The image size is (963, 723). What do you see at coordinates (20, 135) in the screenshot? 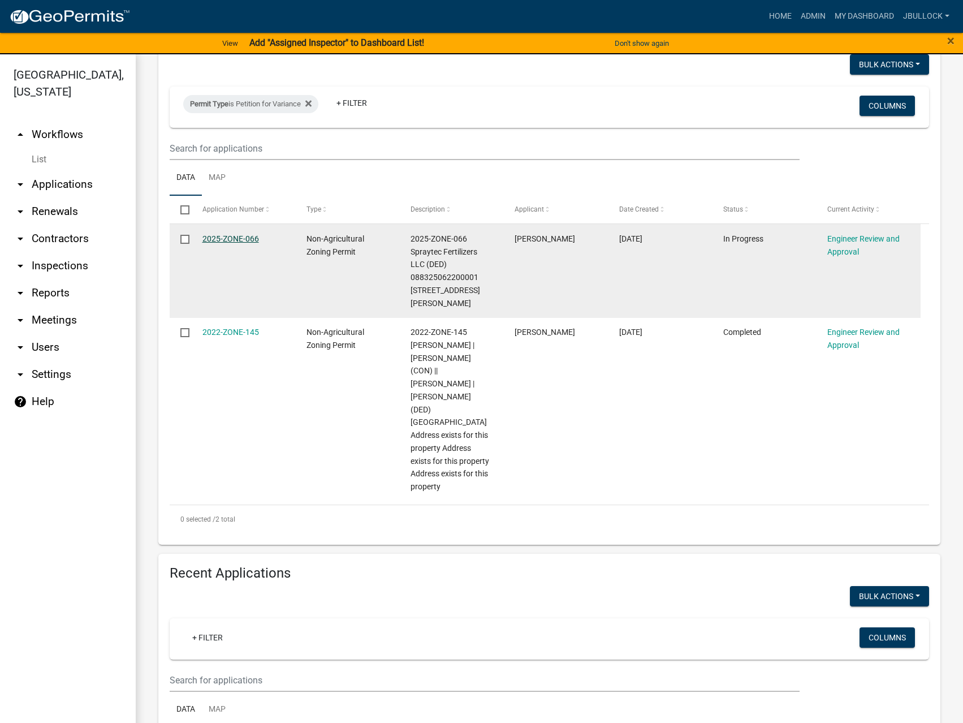
I see `i: arrow_drop_up` at bounding box center [20, 135].